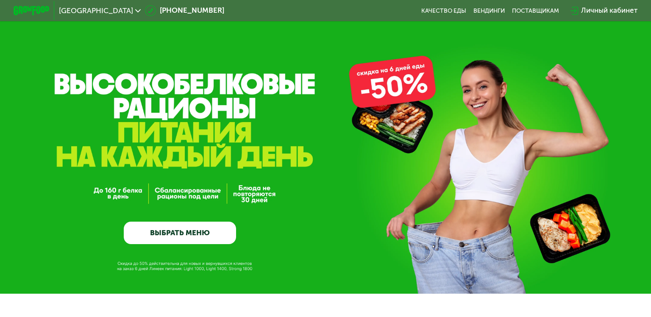 This screenshot has width=651, height=317. I want to click on a: ВЫБРАТЬ МЕНЮ, so click(180, 233).